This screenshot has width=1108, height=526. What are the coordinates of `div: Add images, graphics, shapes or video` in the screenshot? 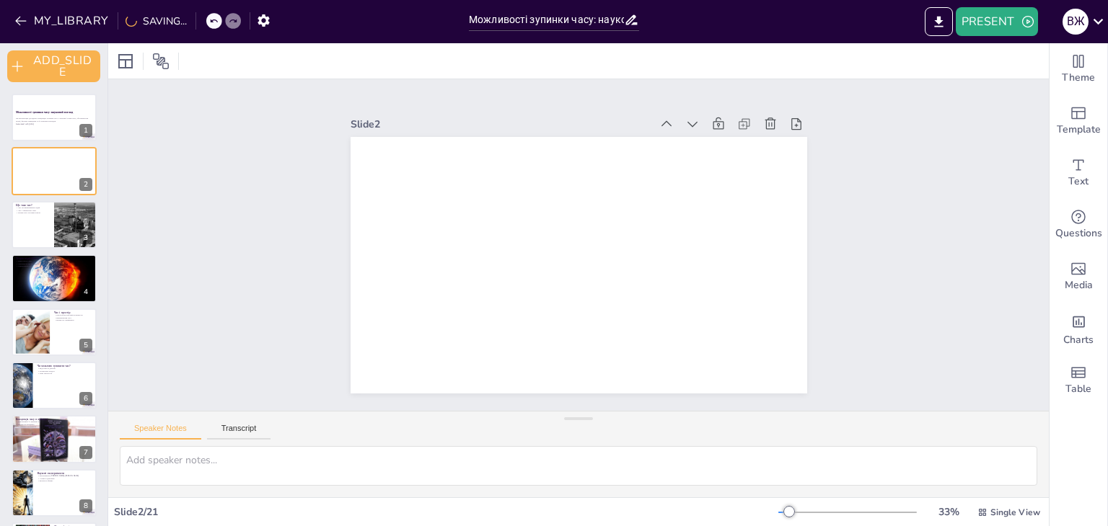 It's located at (1078, 277).